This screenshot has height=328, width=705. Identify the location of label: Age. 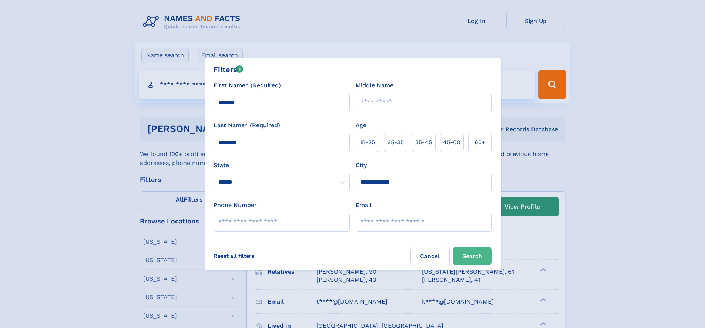
(361, 125).